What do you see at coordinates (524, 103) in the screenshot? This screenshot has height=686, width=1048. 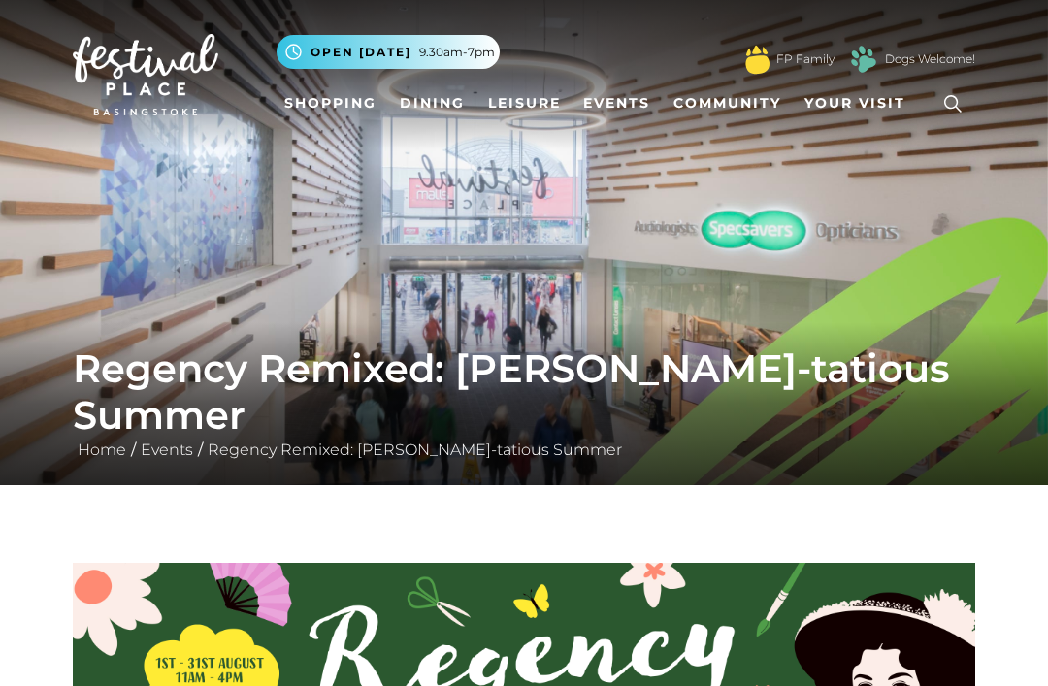 I see `a: Leisure` at bounding box center [524, 103].